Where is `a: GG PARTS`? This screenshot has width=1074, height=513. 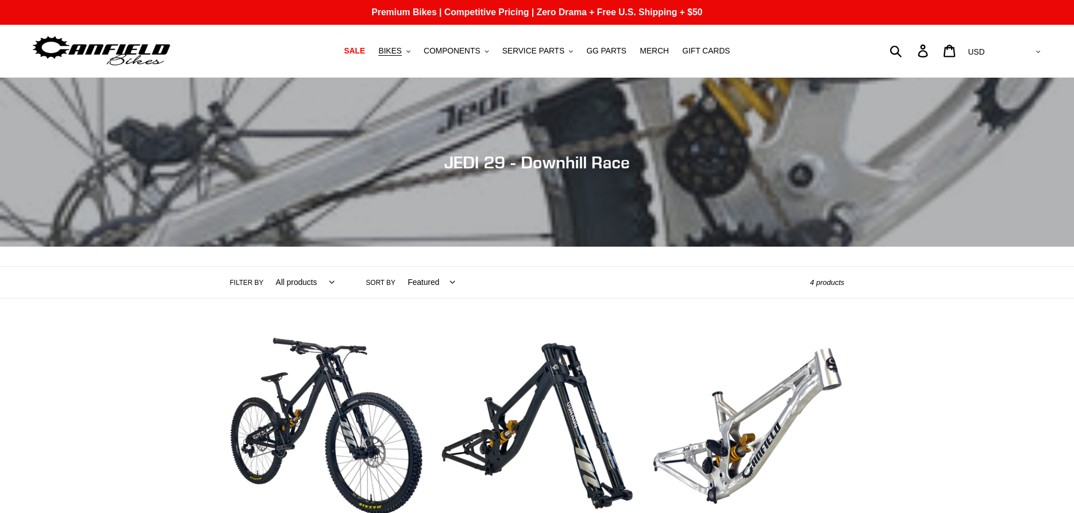 a: GG PARTS is located at coordinates (606, 51).